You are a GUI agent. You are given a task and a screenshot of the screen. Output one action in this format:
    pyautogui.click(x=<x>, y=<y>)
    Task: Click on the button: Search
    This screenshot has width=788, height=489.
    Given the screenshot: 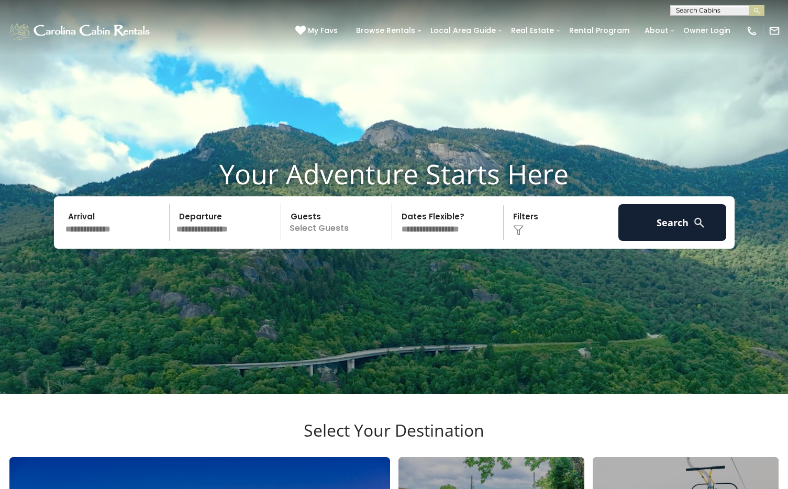 What is the action you would take?
    pyautogui.click(x=672, y=223)
    